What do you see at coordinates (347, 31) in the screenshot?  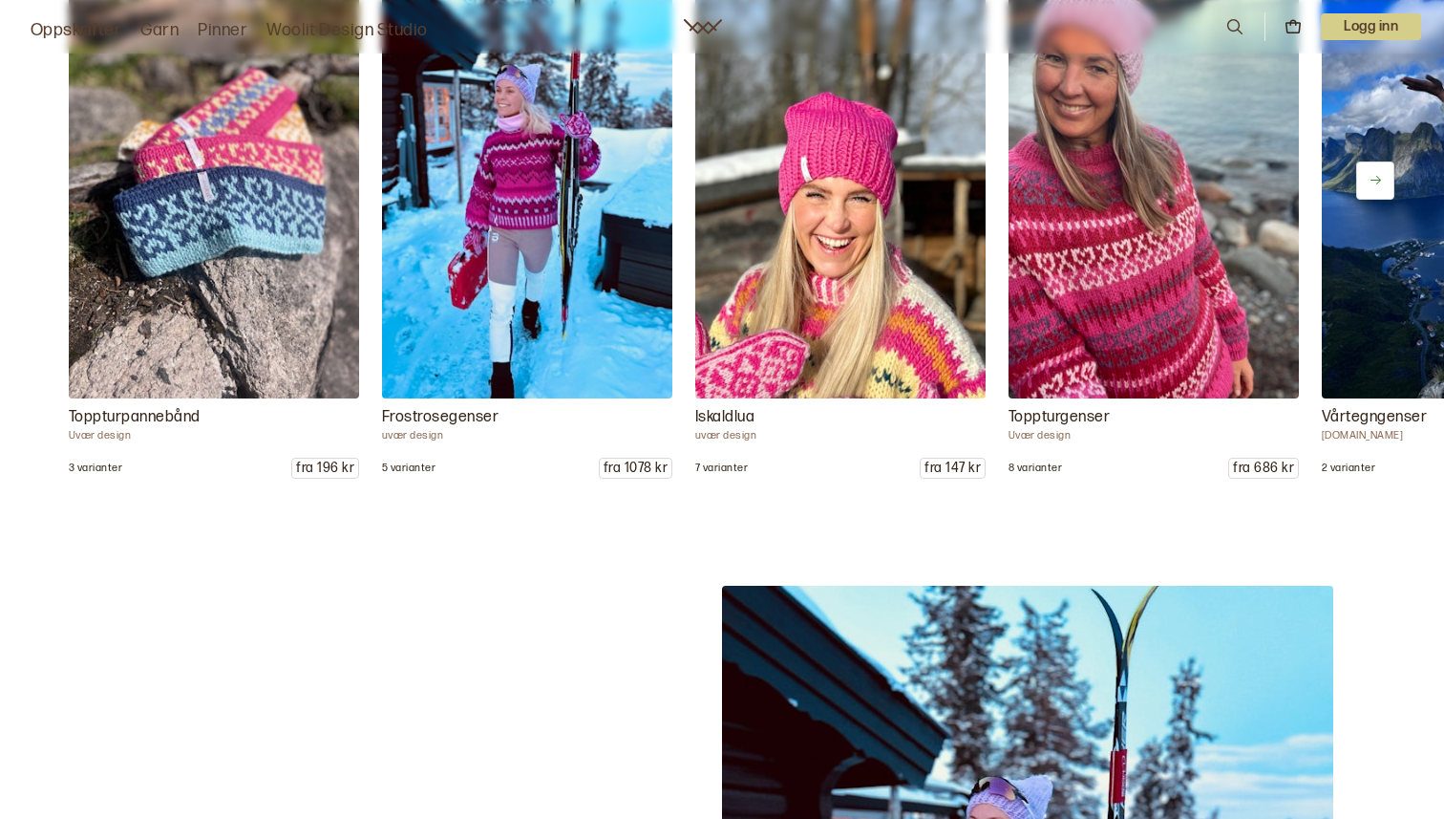 I see `a: Woolit Design Studio` at bounding box center [347, 31].